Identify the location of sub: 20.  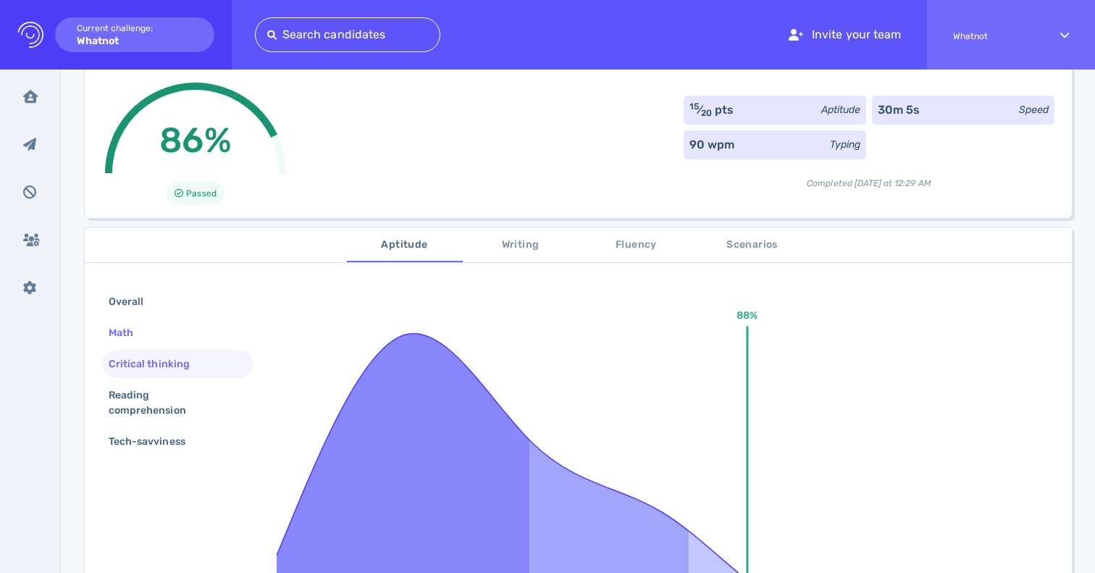
(706, 113).